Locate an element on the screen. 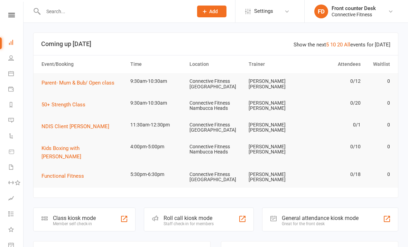 This screenshot has width=408, height=247. a: Assessments is located at coordinates (16, 199).